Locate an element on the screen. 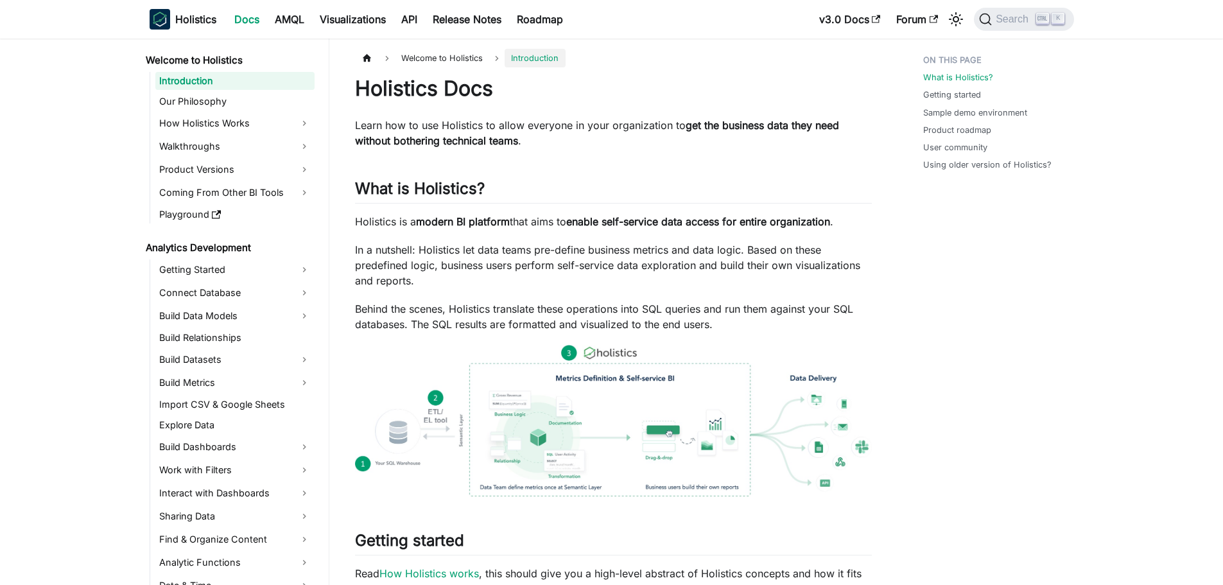 Image resolution: width=1223 pixels, height=585 pixels. a: Forum is located at coordinates (917, 19).